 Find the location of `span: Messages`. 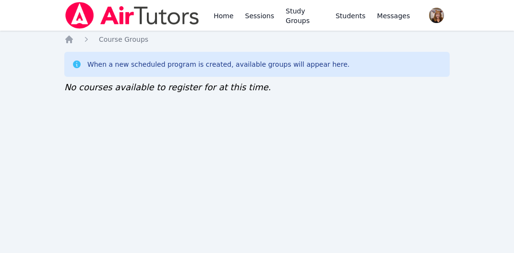

span: Messages is located at coordinates (393, 16).